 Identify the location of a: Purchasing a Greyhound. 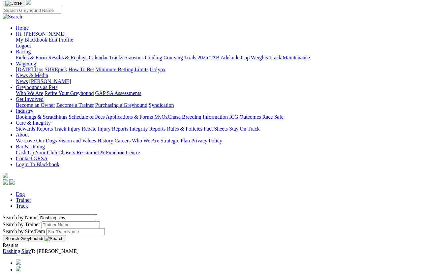
(121, 105).